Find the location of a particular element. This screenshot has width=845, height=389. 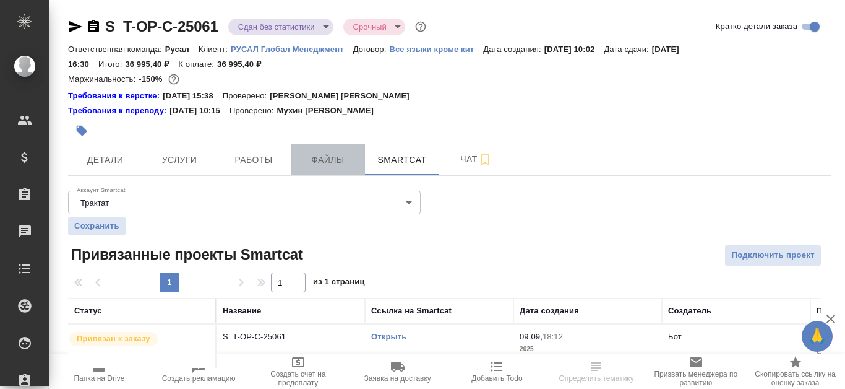

button: Трактат is located at coordinates (95, 202).